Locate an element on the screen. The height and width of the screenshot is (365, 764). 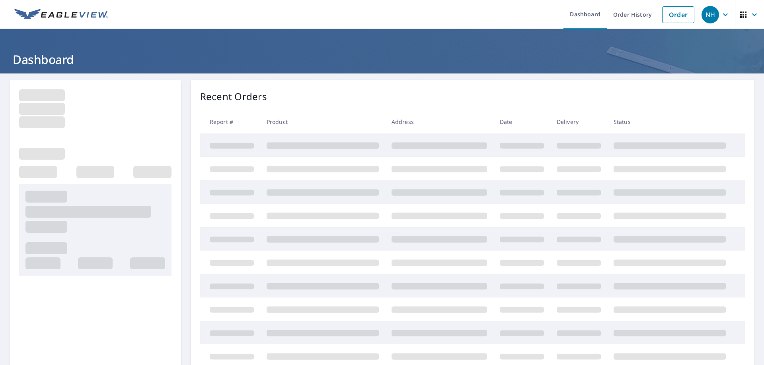
th: Address is located at coordinates (439, 122).